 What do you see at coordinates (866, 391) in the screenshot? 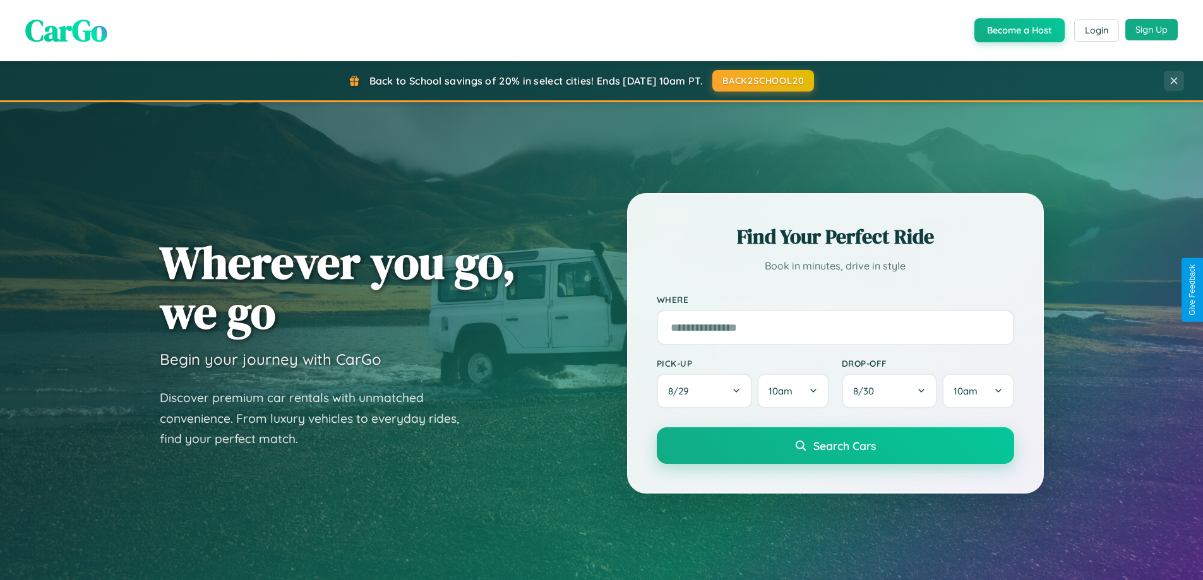
I see `span: 8 / 30` at bounding box center [866, 391].